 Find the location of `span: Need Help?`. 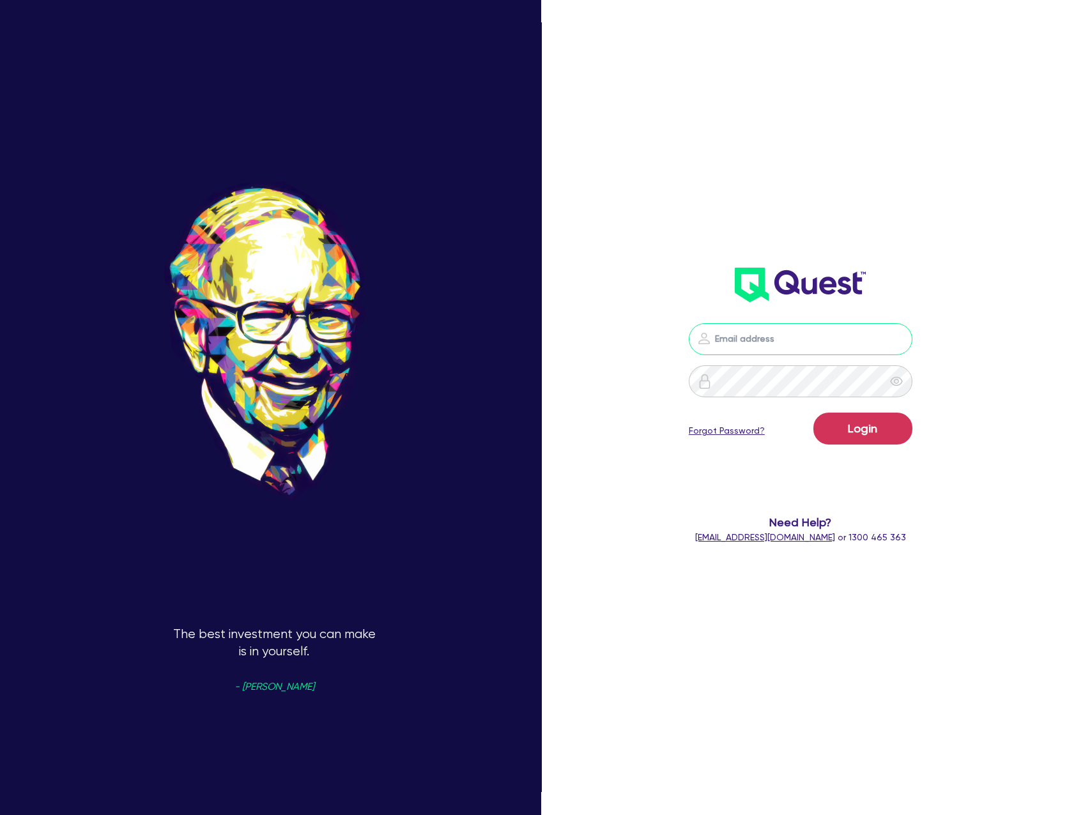

span: Need Help? is located at coordinates (800, 522).